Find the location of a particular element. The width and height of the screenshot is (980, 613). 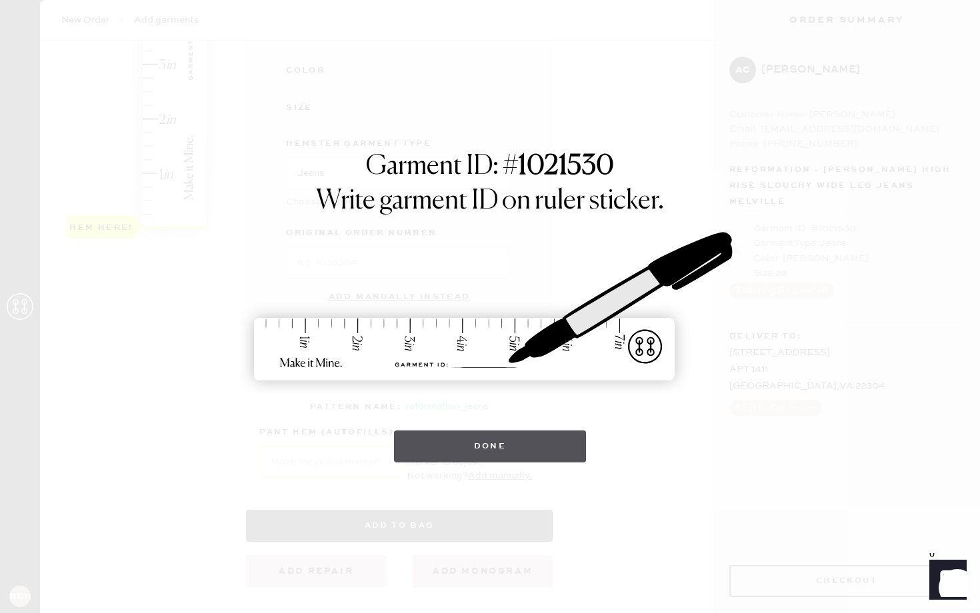

h1: Write garment ID on ruler sticker. is located at coordinates (490, 201).